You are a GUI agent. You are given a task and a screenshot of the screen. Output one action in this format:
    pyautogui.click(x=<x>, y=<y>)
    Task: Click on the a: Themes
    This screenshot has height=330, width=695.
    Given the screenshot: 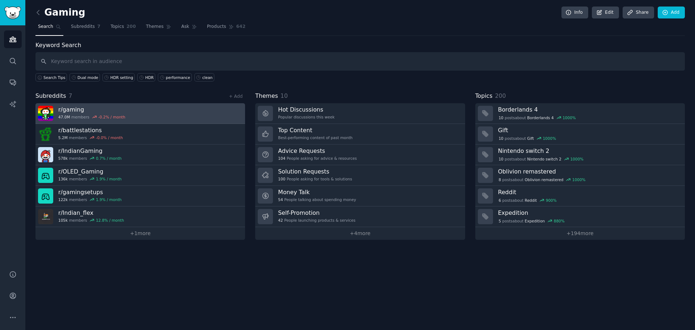 What is the action you would take?
    pyautogui.click(x=159, y=28)
    